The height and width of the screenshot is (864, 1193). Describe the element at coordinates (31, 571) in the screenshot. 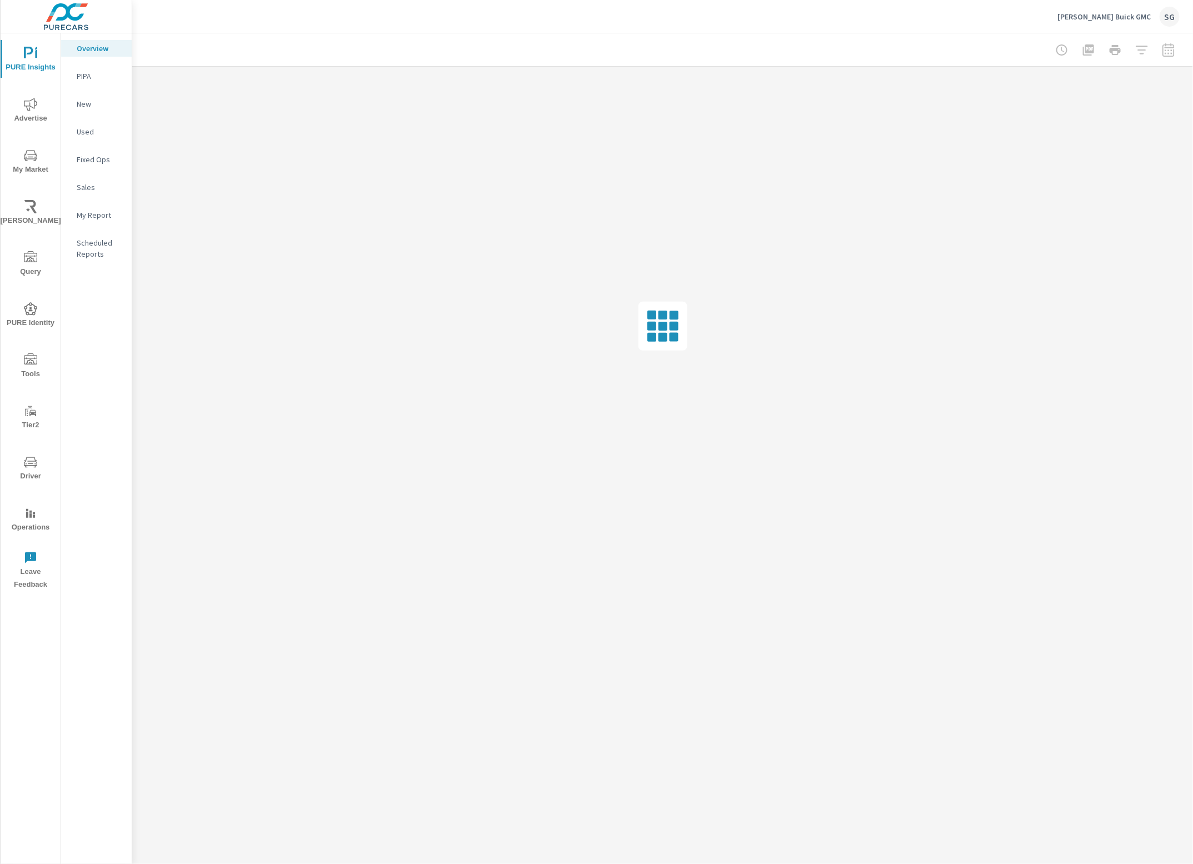

I see `span: Leave Feedback` at that location.